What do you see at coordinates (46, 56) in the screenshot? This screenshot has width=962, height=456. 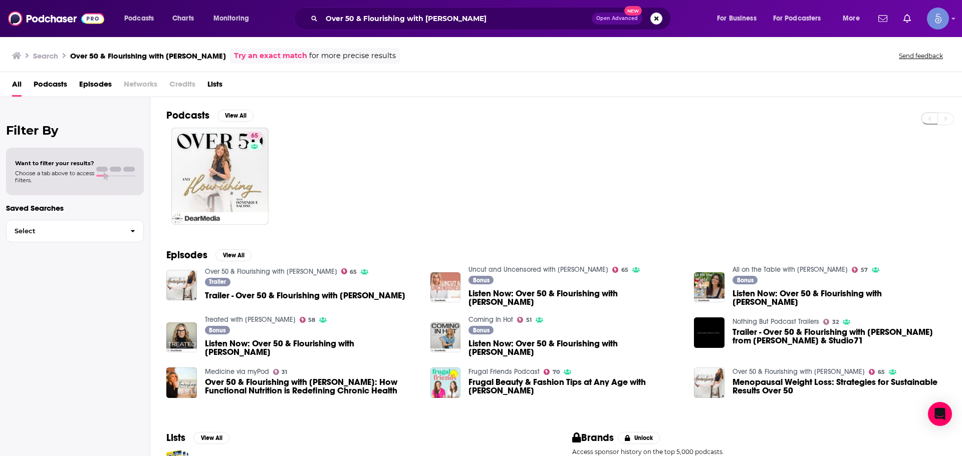 I see `h3: Search` at bounding box center [46, 56].